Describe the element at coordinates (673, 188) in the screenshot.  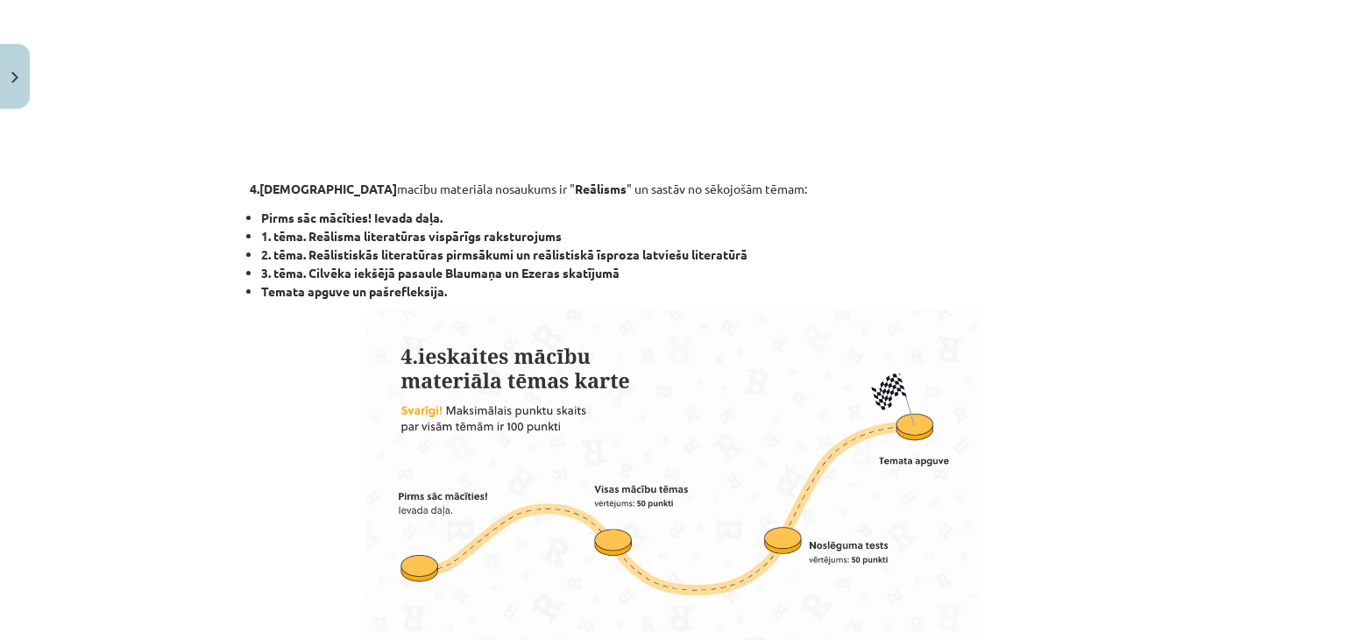
I see `p: macību materiāla nosaukums ir " " un sastāv no sēkojošām tēmam:` at that location.